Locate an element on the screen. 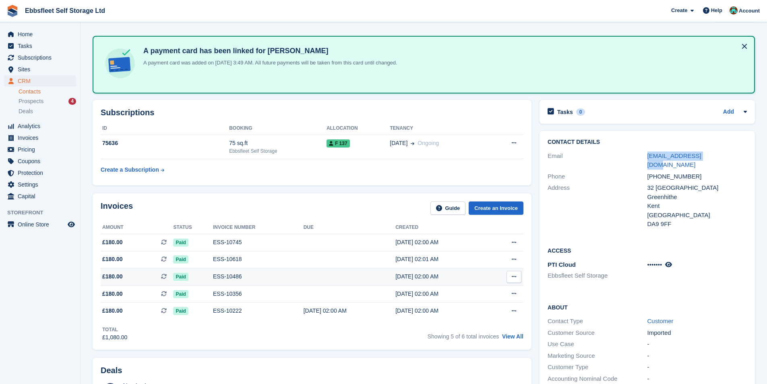  span: Create is located at coordinates (679, 10).